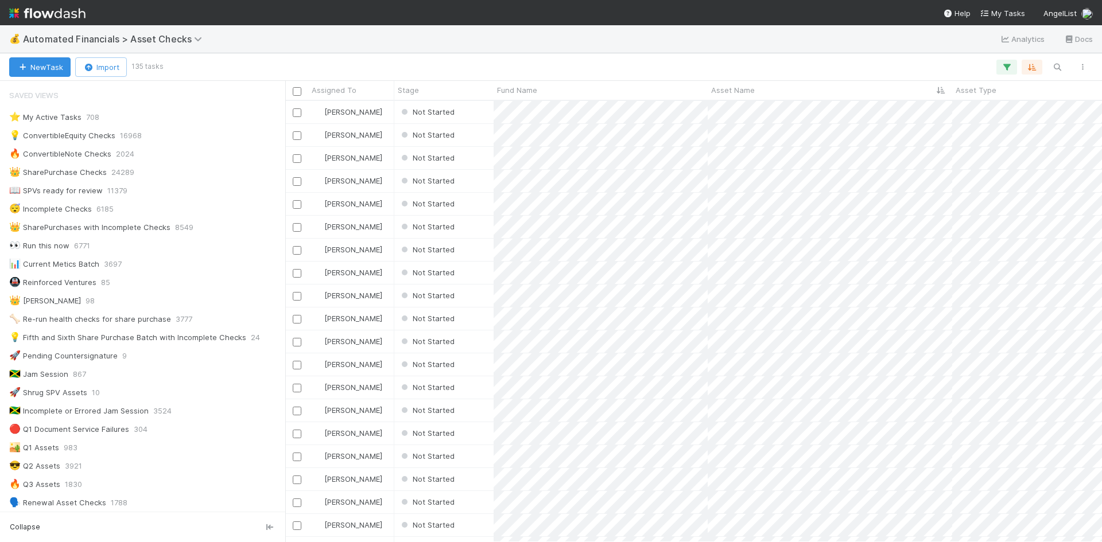 Image resolution: width=1102 pixels, height=542 pixels. I want to click on span: 6771, so click(82, 246).